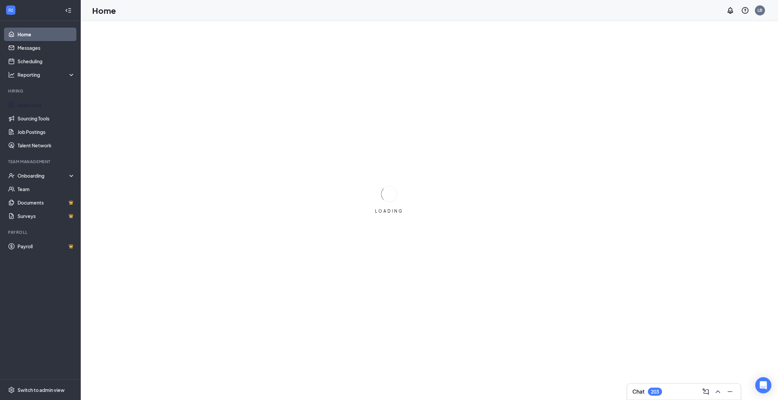 The image size is (778, 400). Describe the element at coordinates (41, 162) in the screenshot. I see `div: Team Management` at that location.